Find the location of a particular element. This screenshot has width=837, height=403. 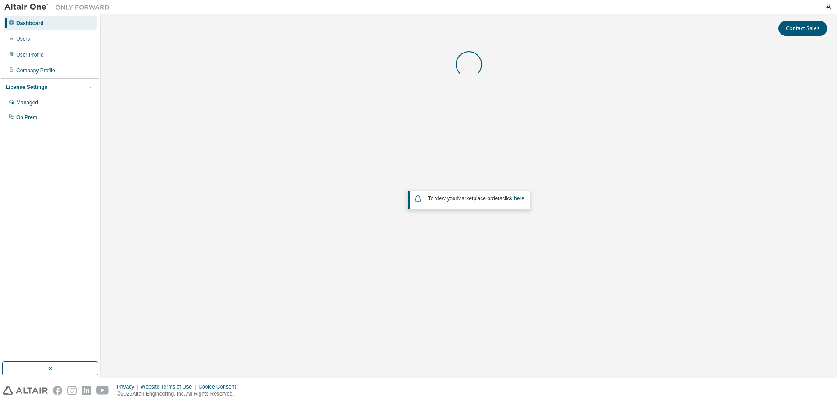

div: Dashboard is located at coordinates (30, 23).